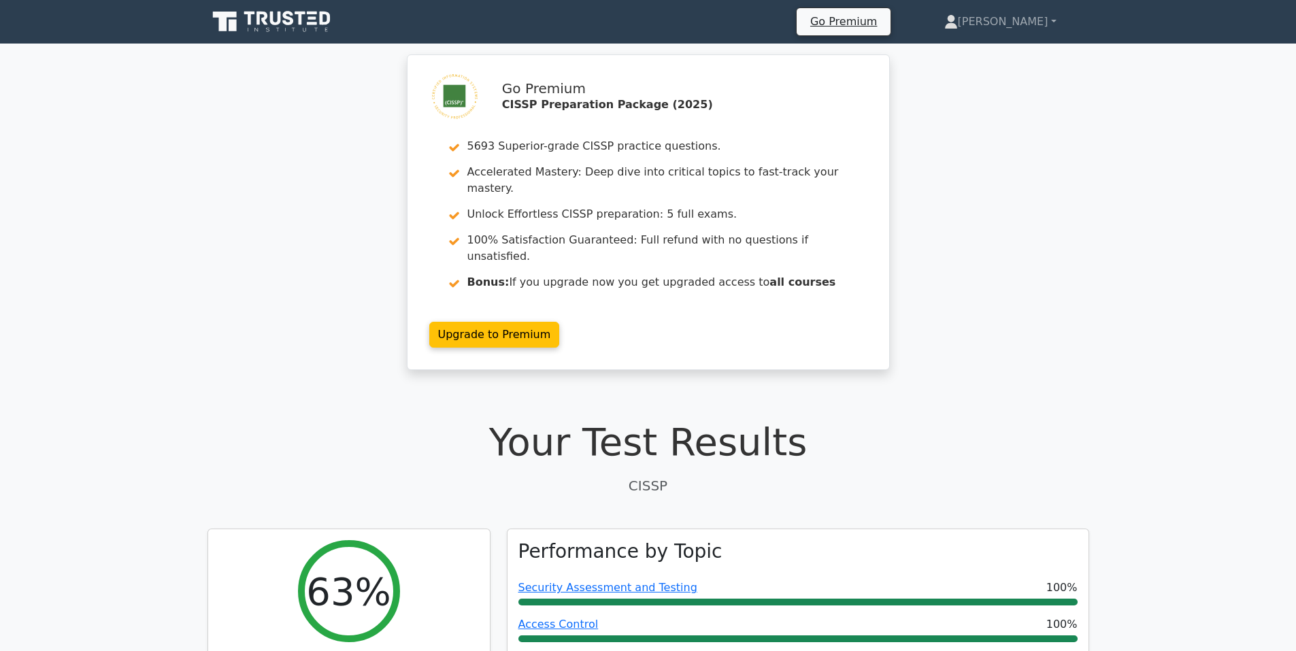 This screenshot has width=1296, height=651. I want to click on h1: Your Test Results, so click(648, 441).